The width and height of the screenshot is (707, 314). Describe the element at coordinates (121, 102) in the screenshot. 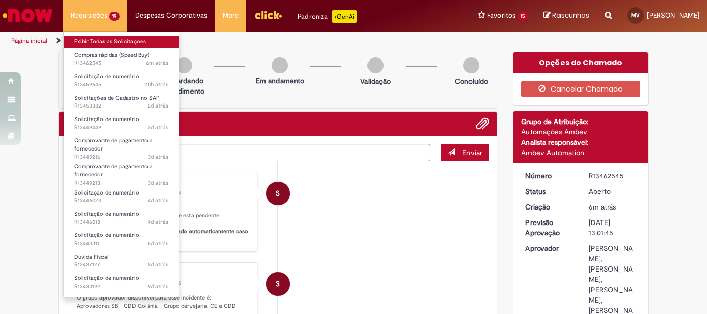

I see `a: Aberto R13453382 : Solicitações de Cadastro no SAP` at that location.